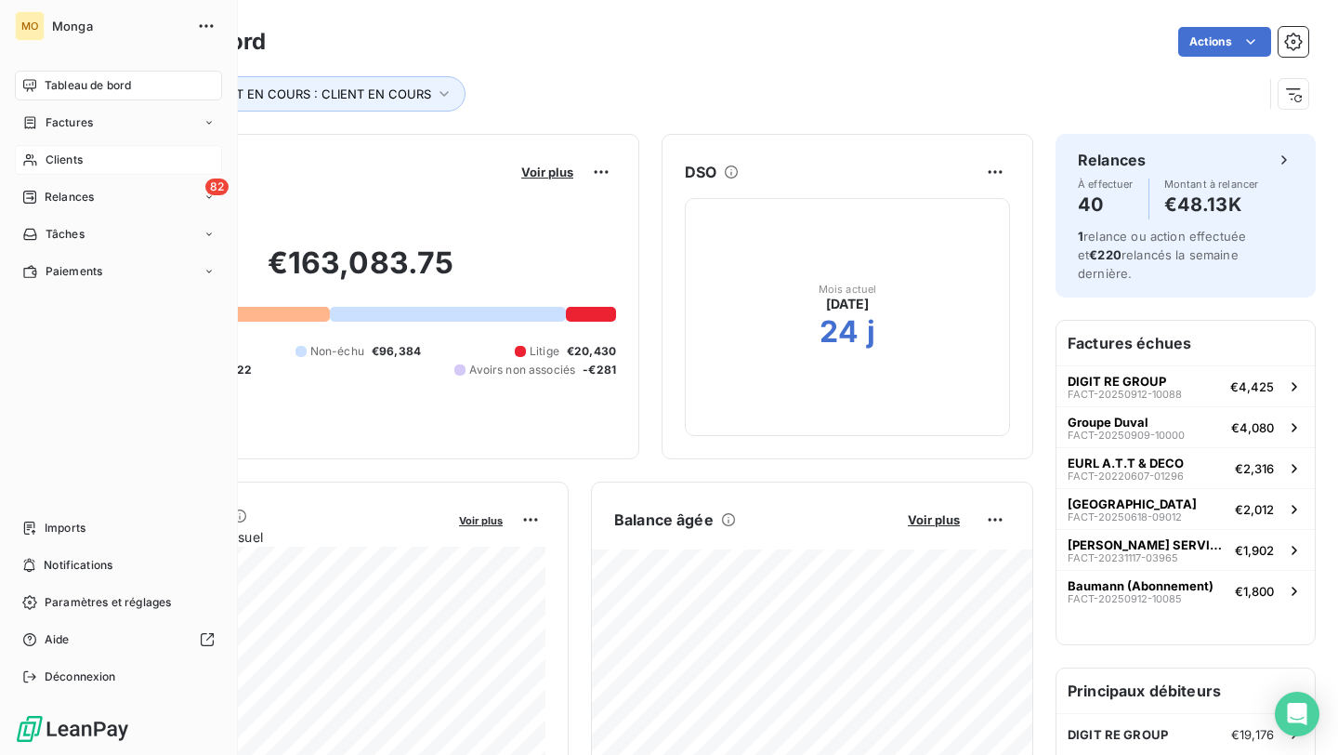 The image size is (1338, 755). Describe the element at coordinates (1255, 550) in the screenshot. I see `span: €1,902` at that location.